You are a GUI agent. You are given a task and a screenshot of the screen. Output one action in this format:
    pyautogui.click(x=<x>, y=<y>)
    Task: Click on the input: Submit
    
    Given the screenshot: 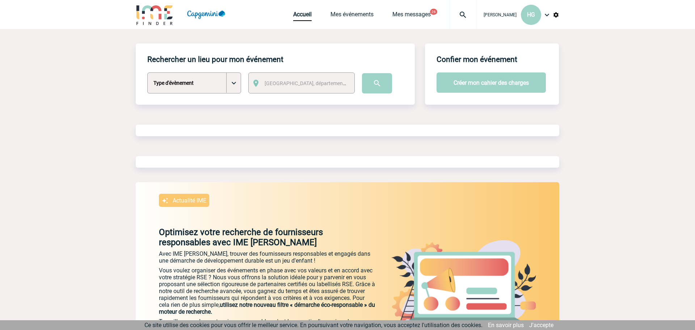 What is the action you would take?
    pyautogui.click(x=377, y=83)
    